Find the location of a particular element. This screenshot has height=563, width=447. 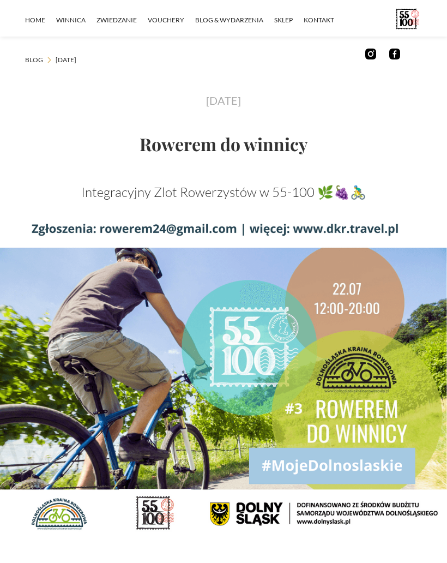

a: Blog is located at coordinates (34, 60).